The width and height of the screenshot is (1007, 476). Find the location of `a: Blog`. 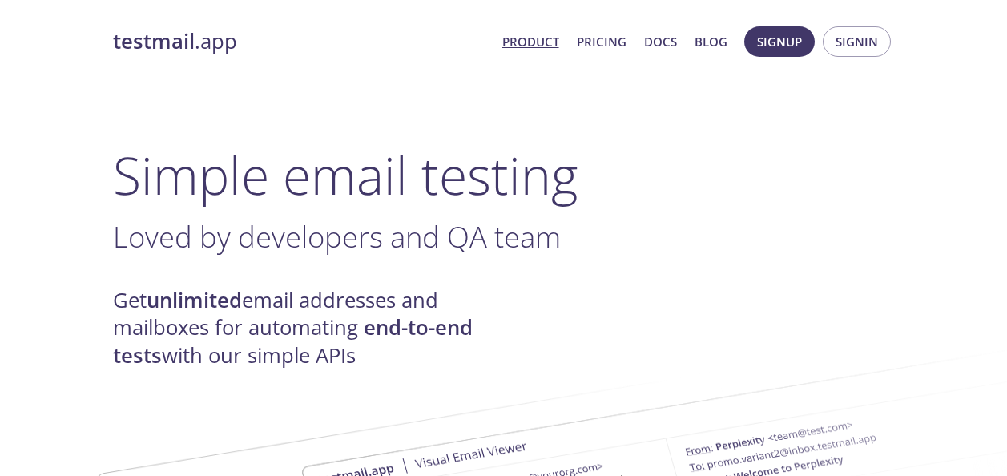

a: Blog is located at coordinates (711, 42).